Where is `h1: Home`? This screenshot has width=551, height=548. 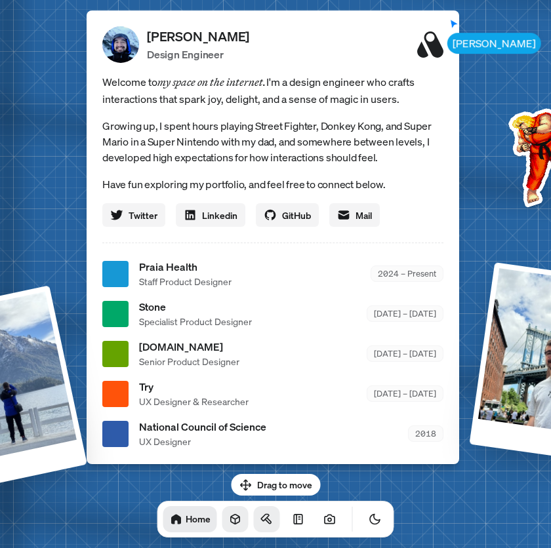 h1: Home is located at coordinates (198, 519).